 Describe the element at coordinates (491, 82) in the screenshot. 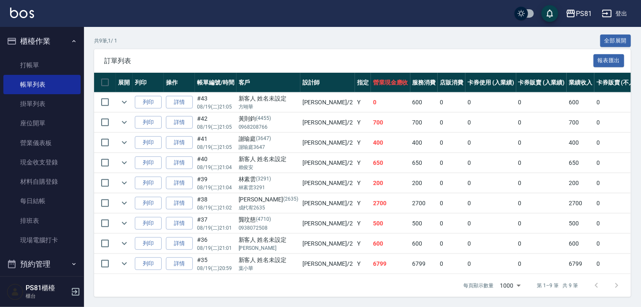

I see `th: 卡券使用 (入業績)` at that location.